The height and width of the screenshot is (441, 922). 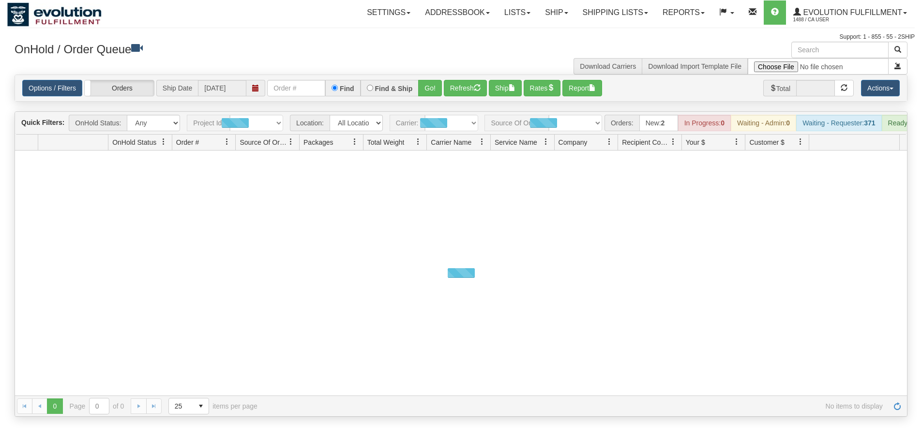 I want to click on a: Company filter column settings, so click(x=610, y=142).